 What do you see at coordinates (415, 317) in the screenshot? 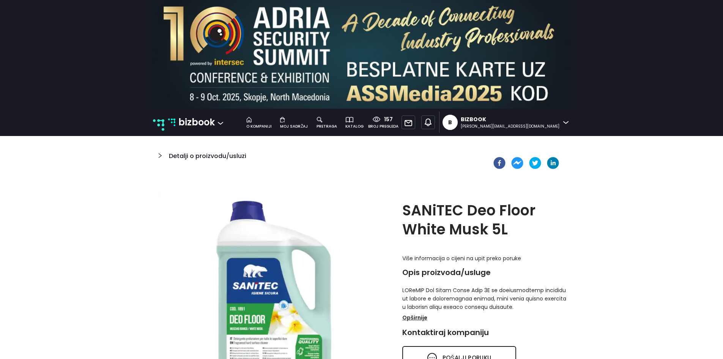
I see `p: Opširnije` at bounding box center [415, 317].